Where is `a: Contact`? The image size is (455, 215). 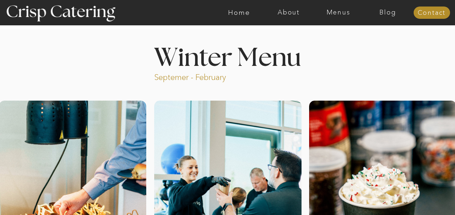 a: Contact is located at coordinates (432, 13).